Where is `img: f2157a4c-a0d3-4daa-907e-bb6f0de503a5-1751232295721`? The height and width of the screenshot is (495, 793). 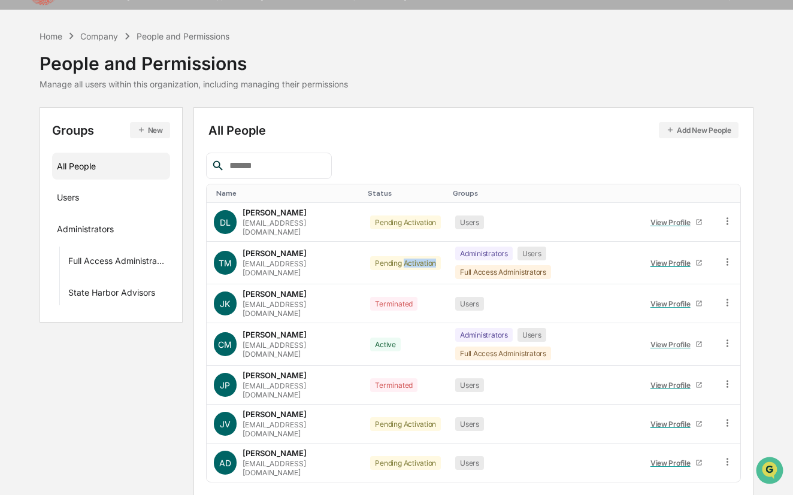
img: f2157a4c-a0d3-4daa-907e-bb6f0de503a5-1751232295721 is located at coordinates (15, 15).